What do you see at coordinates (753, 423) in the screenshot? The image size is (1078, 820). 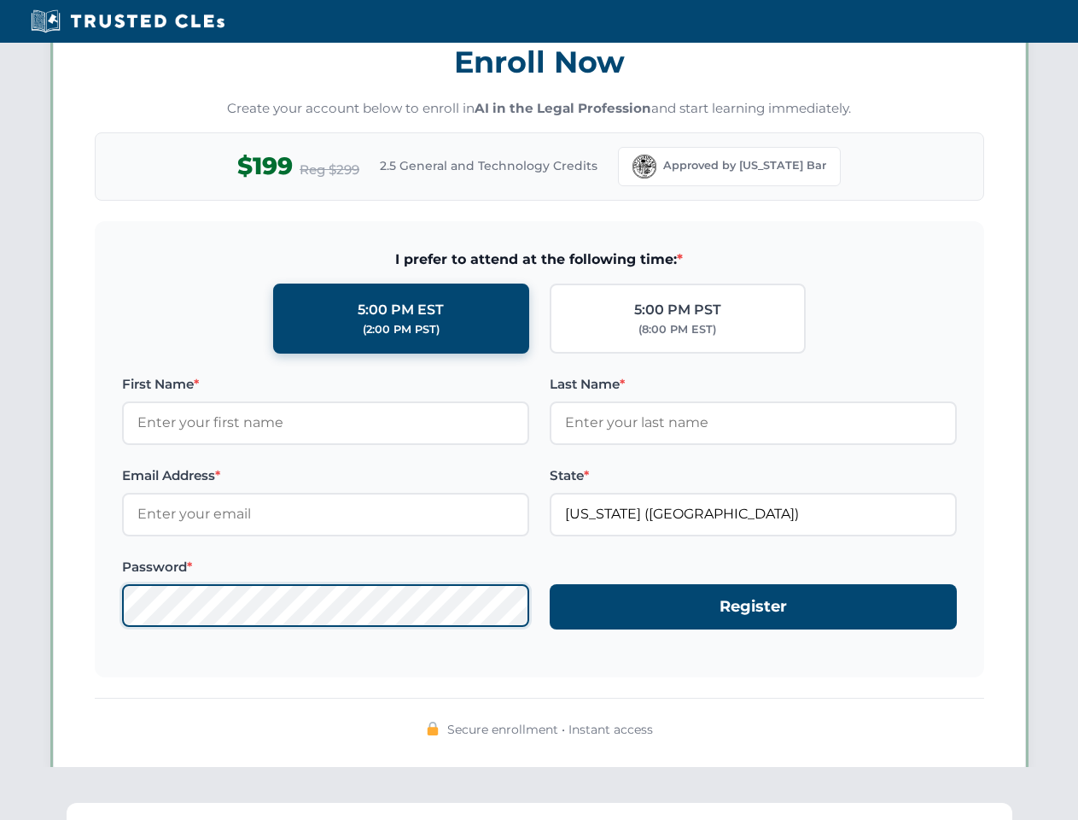 I see `input: Enter your last name` at bounding box center [753, 423].